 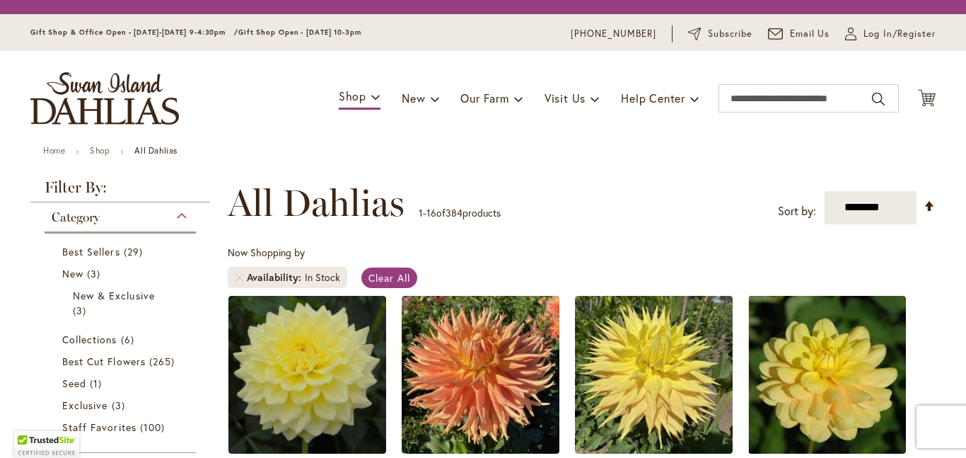 What do you see at coordinates (91, 251) in the screenshot?
I see `span: Best Sellers` at bounding box center [91, 251].